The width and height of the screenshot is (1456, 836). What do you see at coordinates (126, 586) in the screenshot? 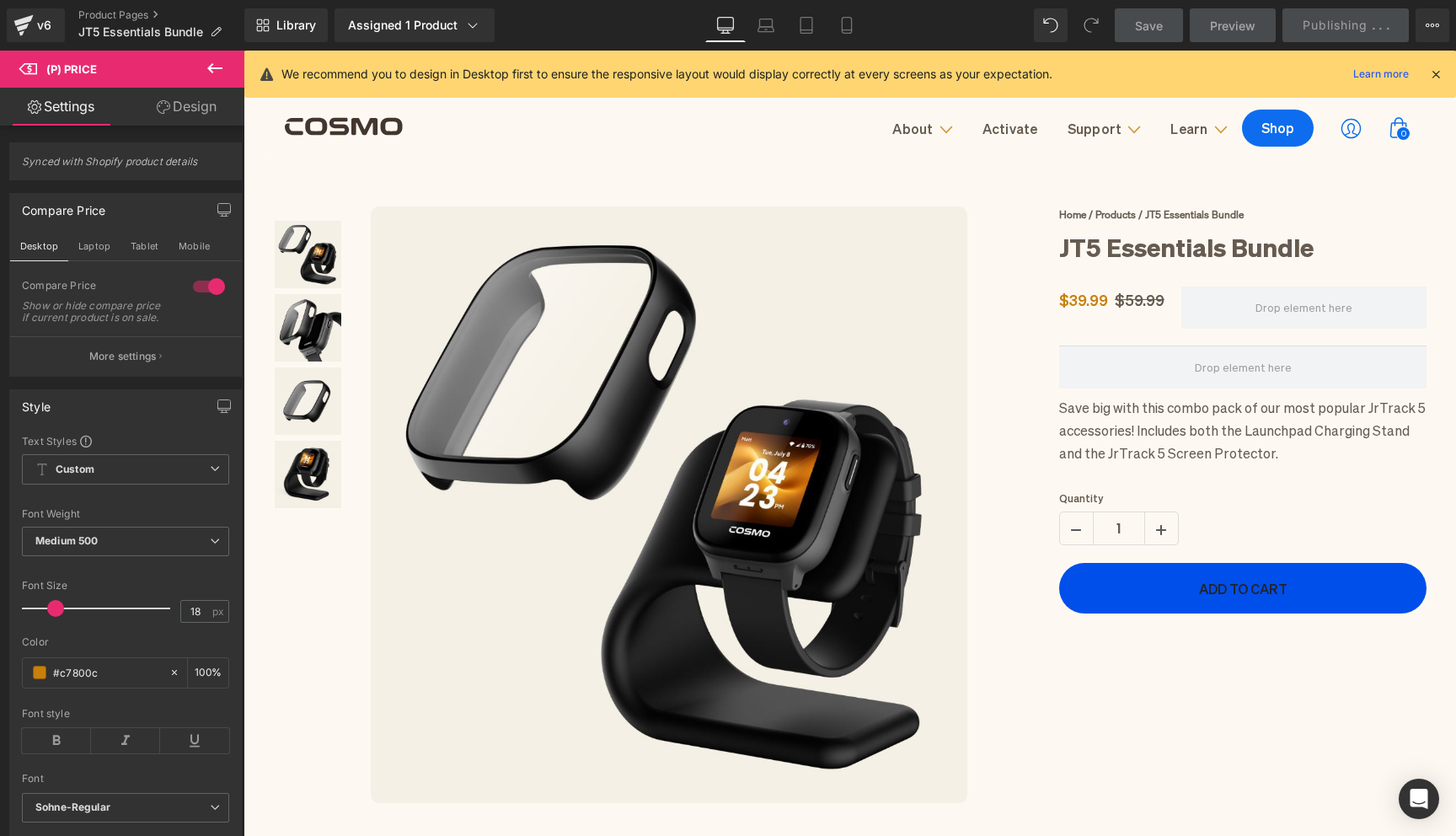
I see `div: Font Size` at bounding box center [126, 586].